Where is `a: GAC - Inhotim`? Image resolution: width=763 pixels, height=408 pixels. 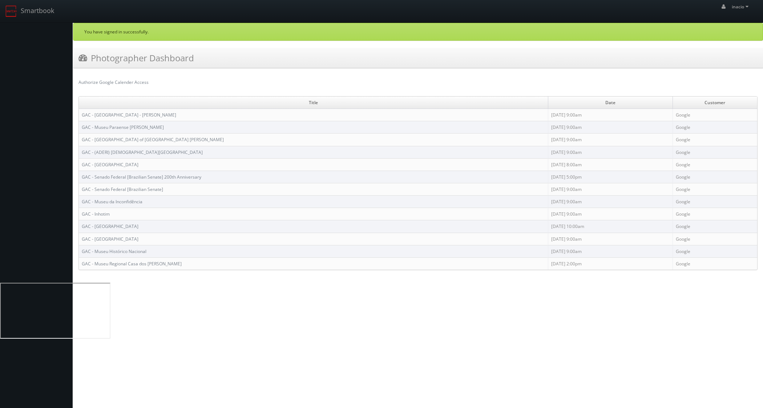
a: GAC - Inhotim is located at coordinates (96, 214).